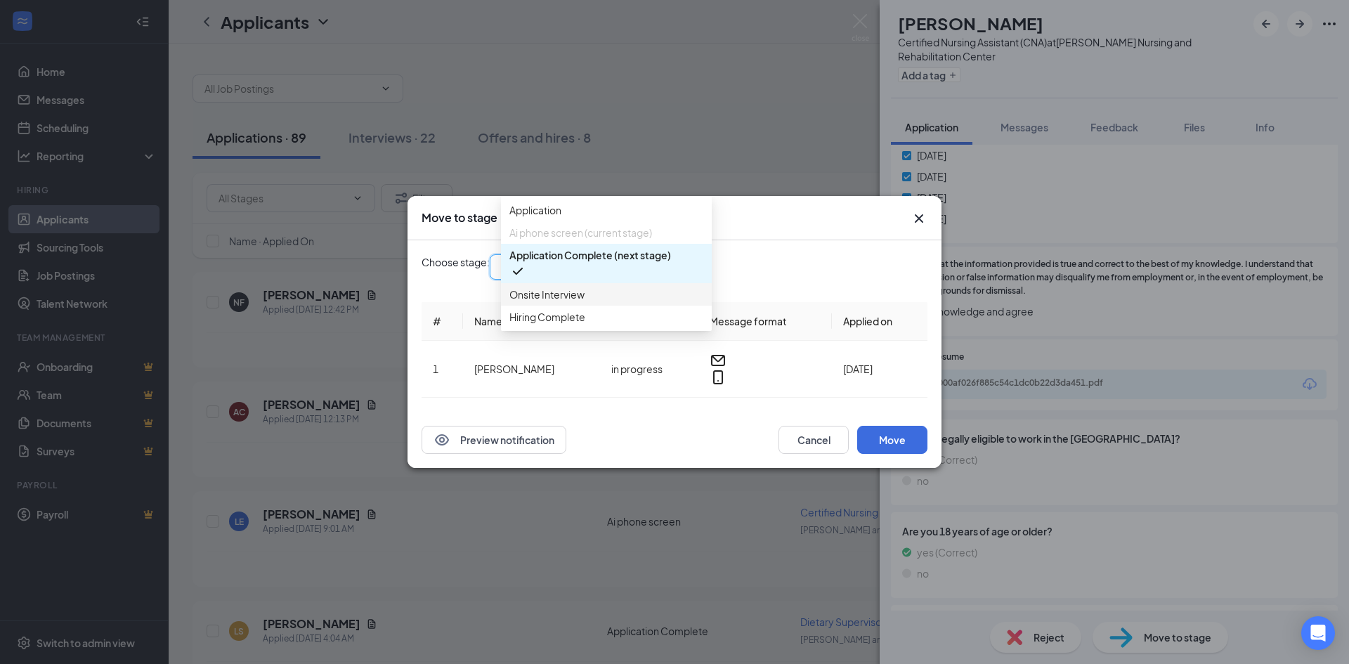 The image size is (1349, 664). Describe the element at coordinates (765, 321) in the screenshot. I see `th: Message format` at that location.